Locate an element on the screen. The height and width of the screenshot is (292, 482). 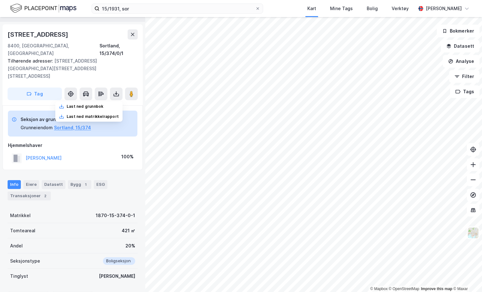
div: Andel is located at coordinates (16, 246).